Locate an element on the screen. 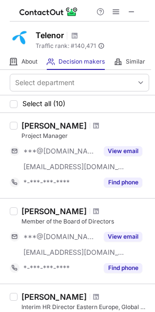 This screenshot has width=155, height=312. h1: Telenor is located at coordinates (50, 35).